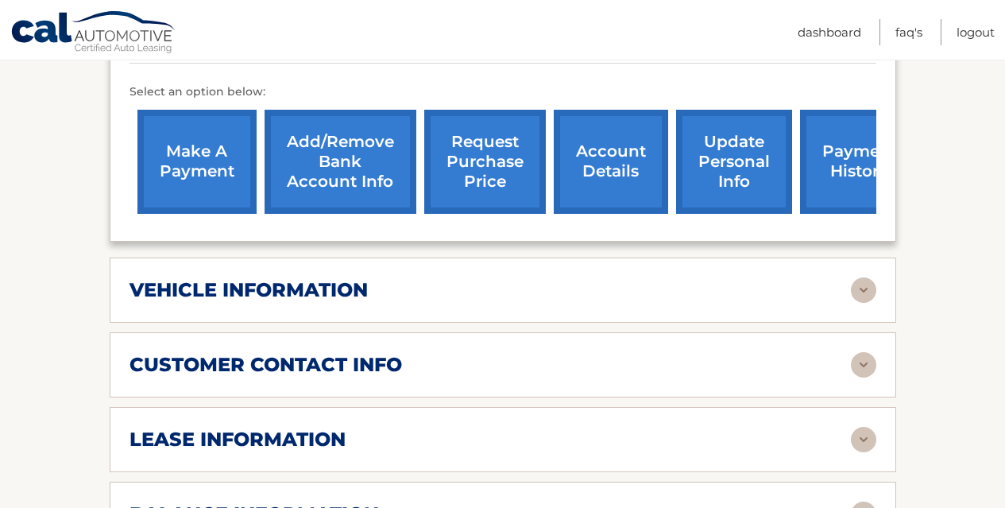  I want to click on a: account details, so click(611, 161).